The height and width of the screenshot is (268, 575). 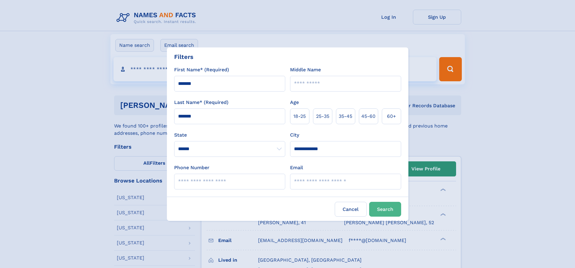 I want to click on label: Middle Name, so click(x=306, y=70).